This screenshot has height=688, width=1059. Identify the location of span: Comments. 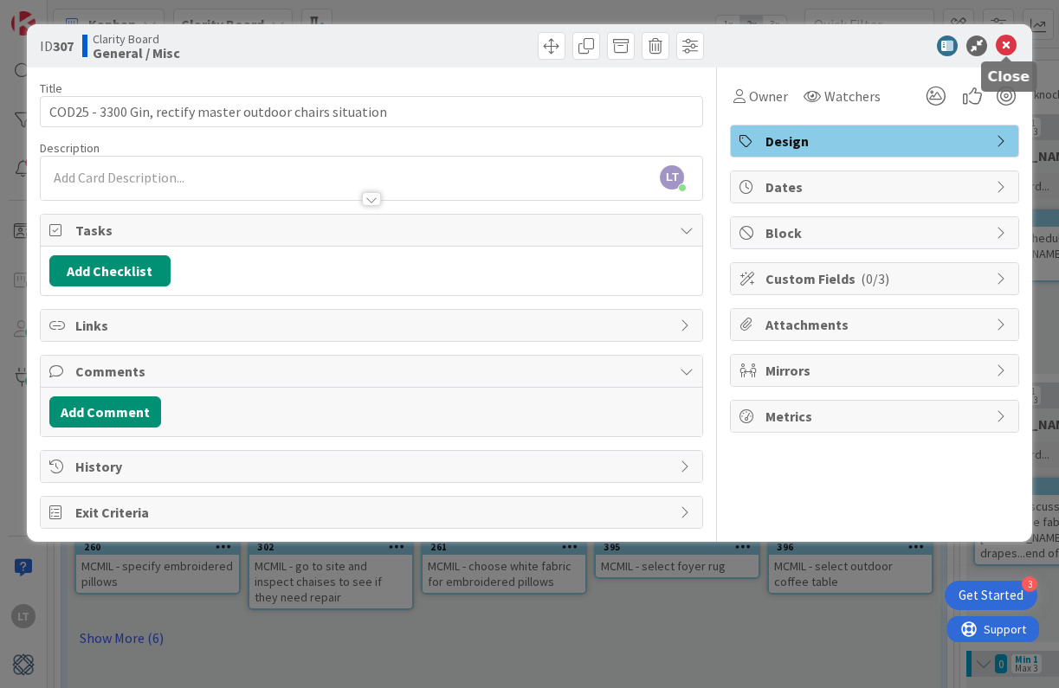
(373, 371).